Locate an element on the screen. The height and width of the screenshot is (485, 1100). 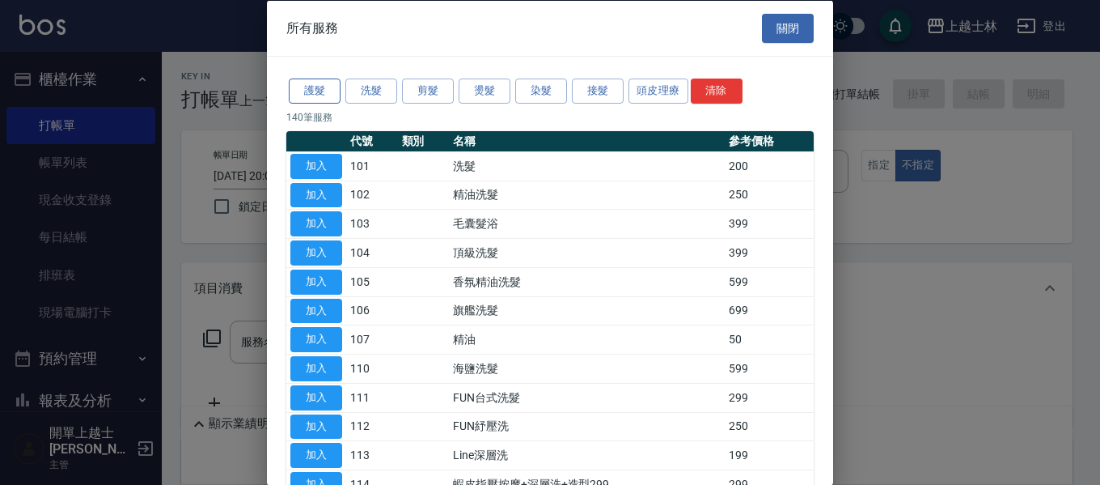
td: Line深層洗 is located at coordinates (586, 455).